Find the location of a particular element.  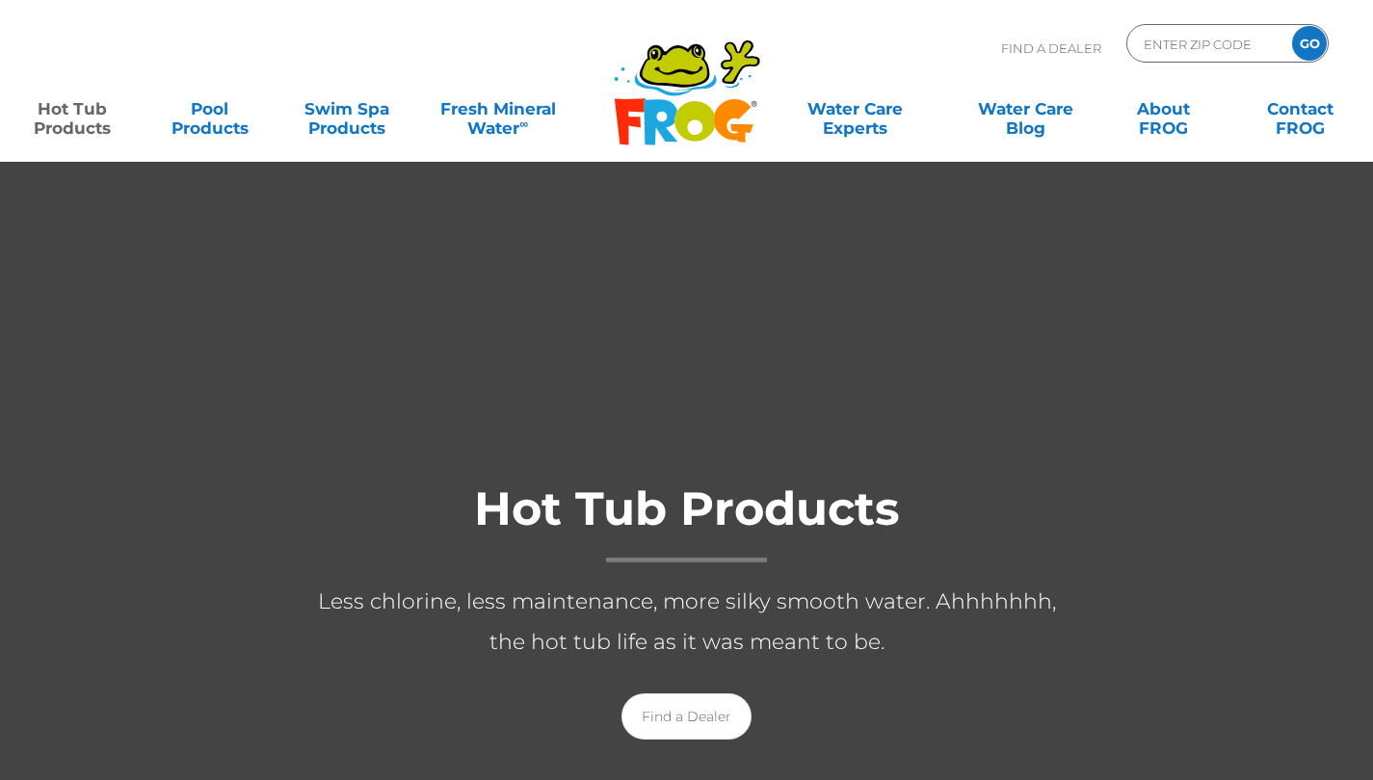

a: Swim SpaProducts is located at coordinates (347, 109).